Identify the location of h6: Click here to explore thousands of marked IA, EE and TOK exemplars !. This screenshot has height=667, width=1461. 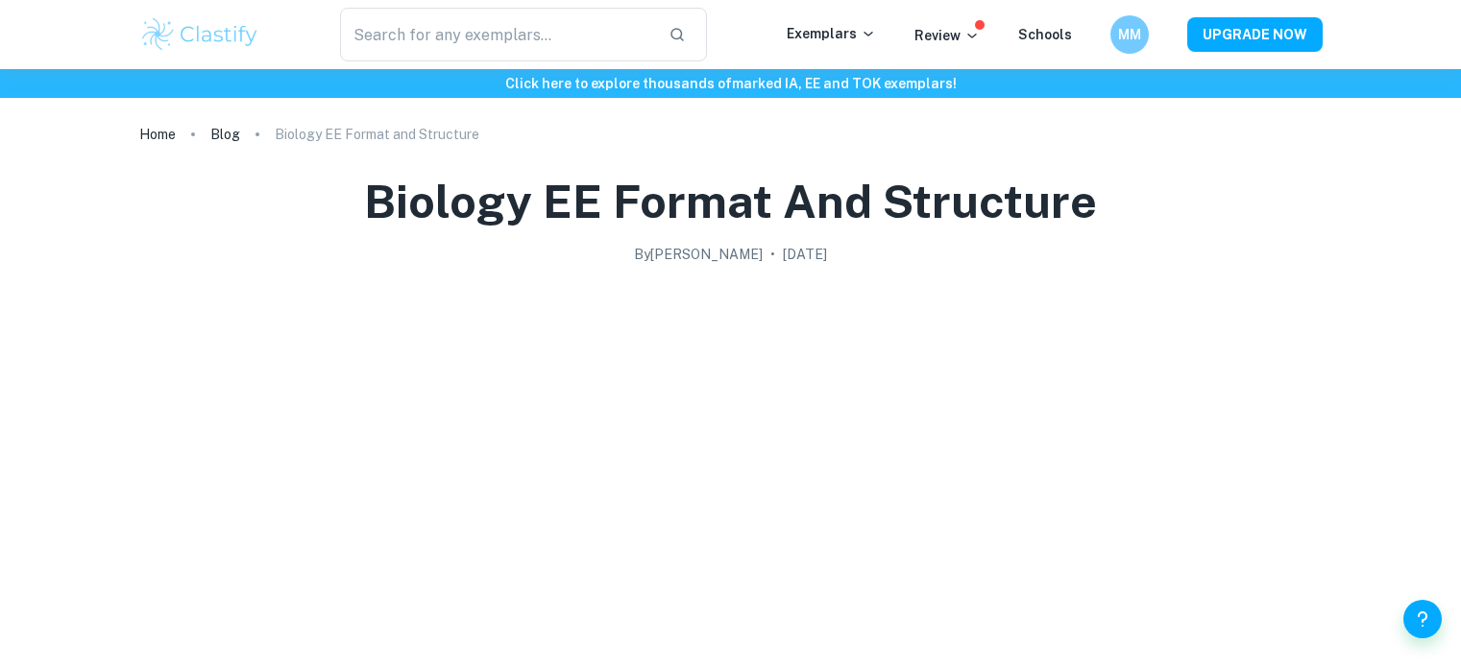
(730, 84).